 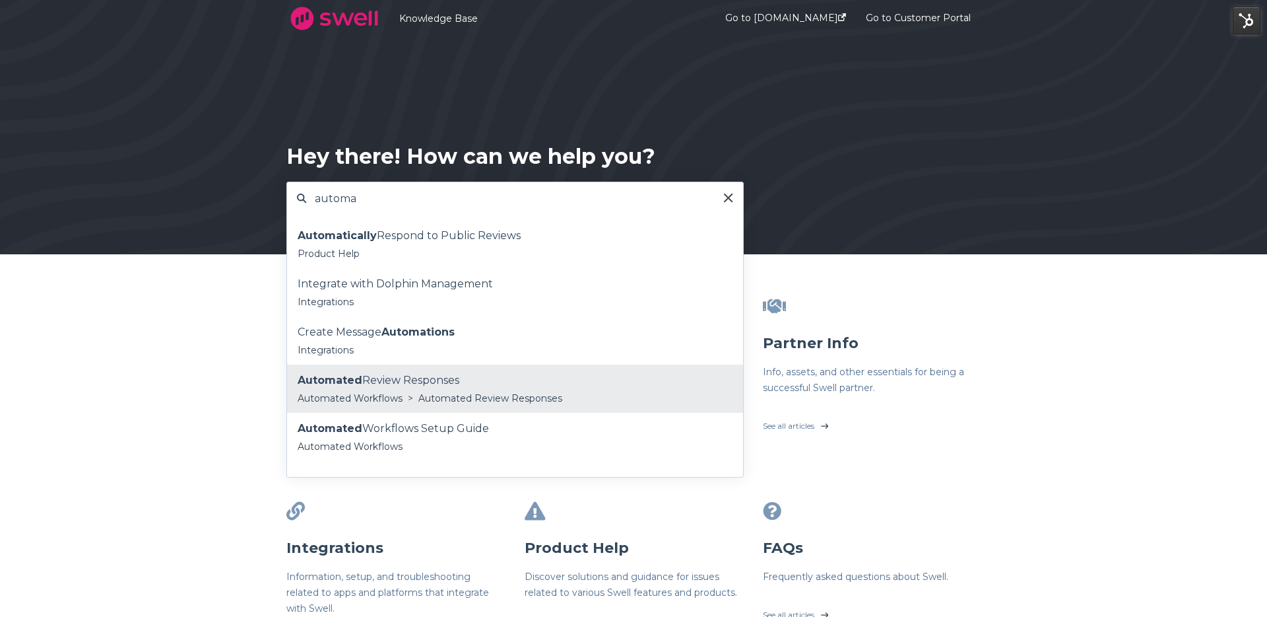 I want to click on h6: Frequently asked questions about Swell., so click(x=872, y=576).